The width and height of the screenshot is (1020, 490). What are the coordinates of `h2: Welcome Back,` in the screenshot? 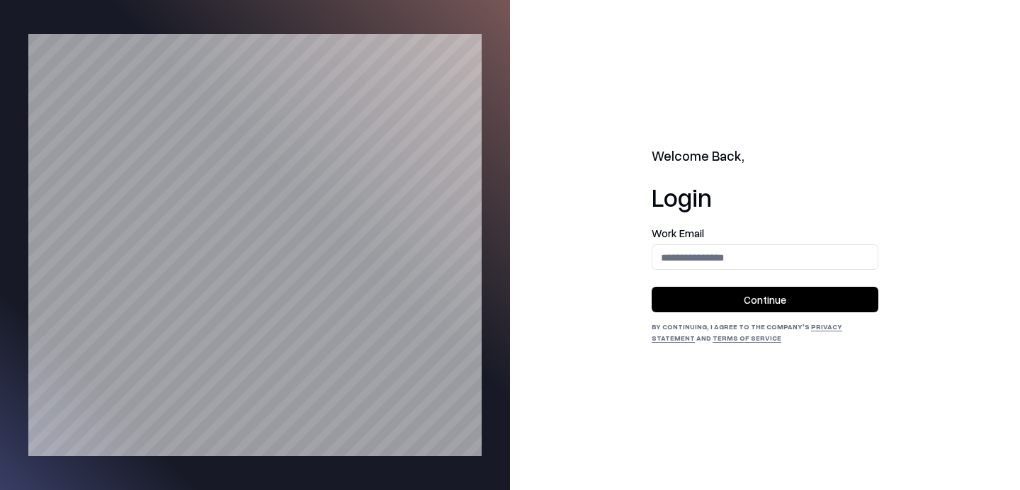 It's located at (765, 157).